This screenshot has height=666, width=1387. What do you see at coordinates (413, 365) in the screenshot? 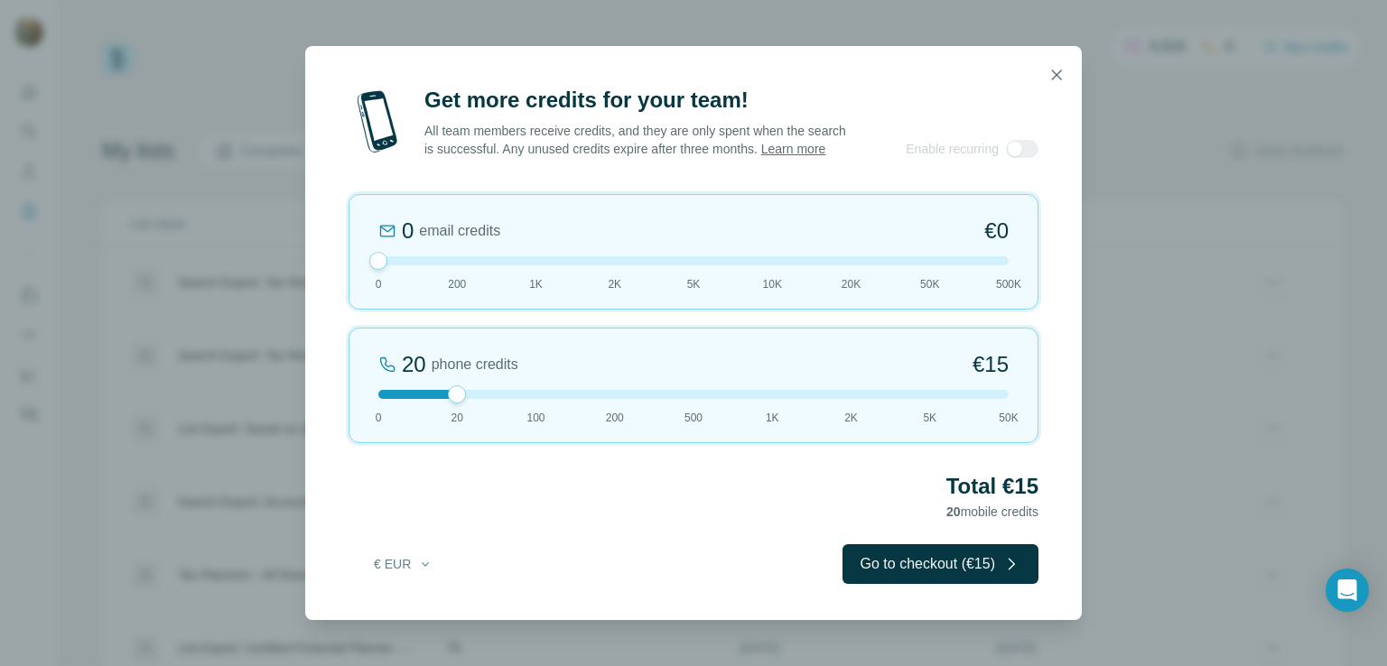
I see `div: 20` at bounding box center [413, 365].